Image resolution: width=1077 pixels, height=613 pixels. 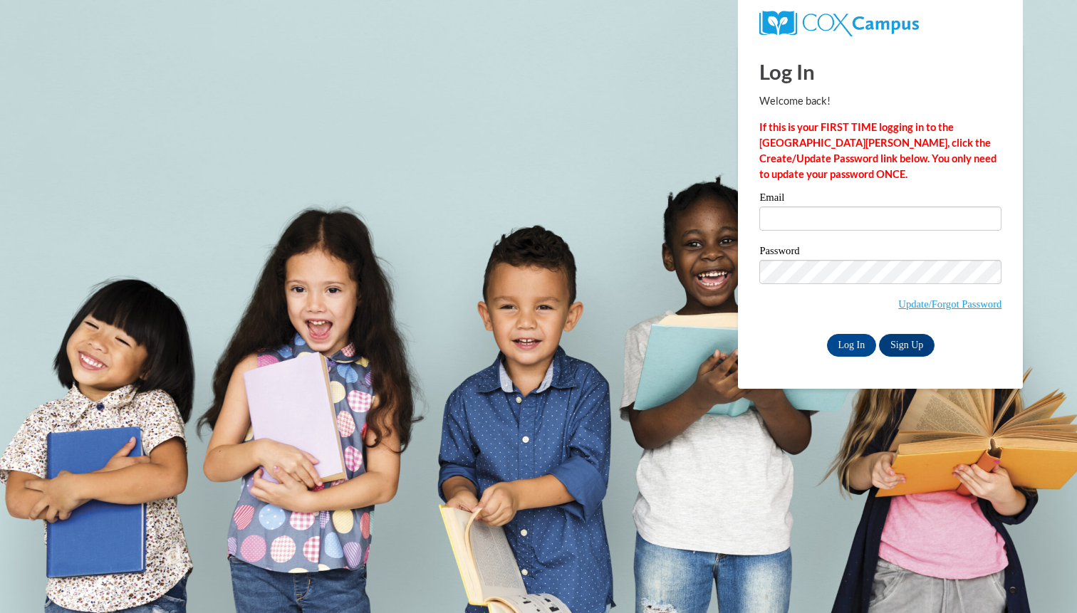 I want to click on input: Log In, so click(x=852, y=345).